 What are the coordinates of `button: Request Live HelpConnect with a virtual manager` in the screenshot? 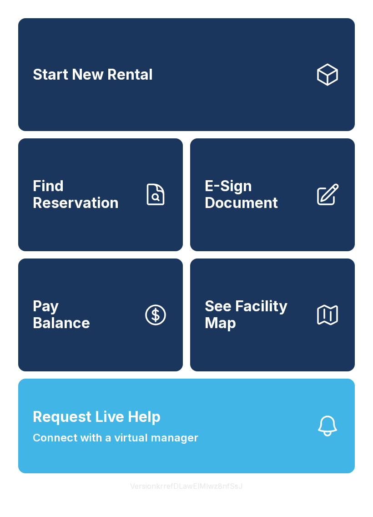 It's located at (186, 426).